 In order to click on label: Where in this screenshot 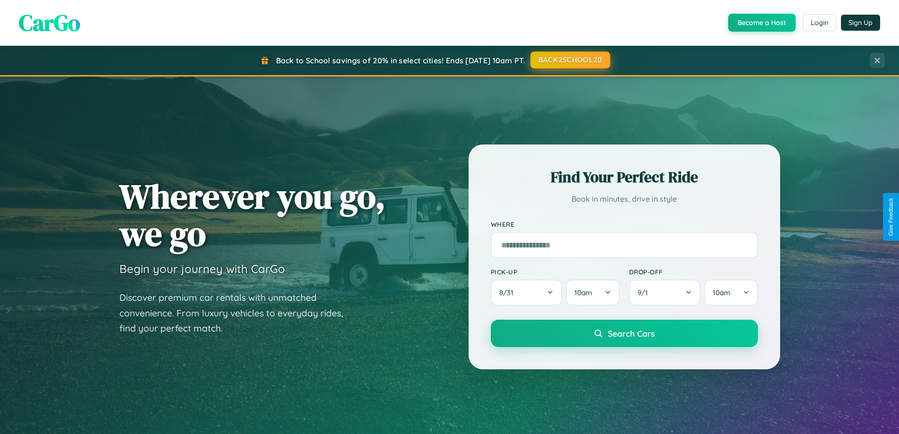, I will do `click(625, 224)`.